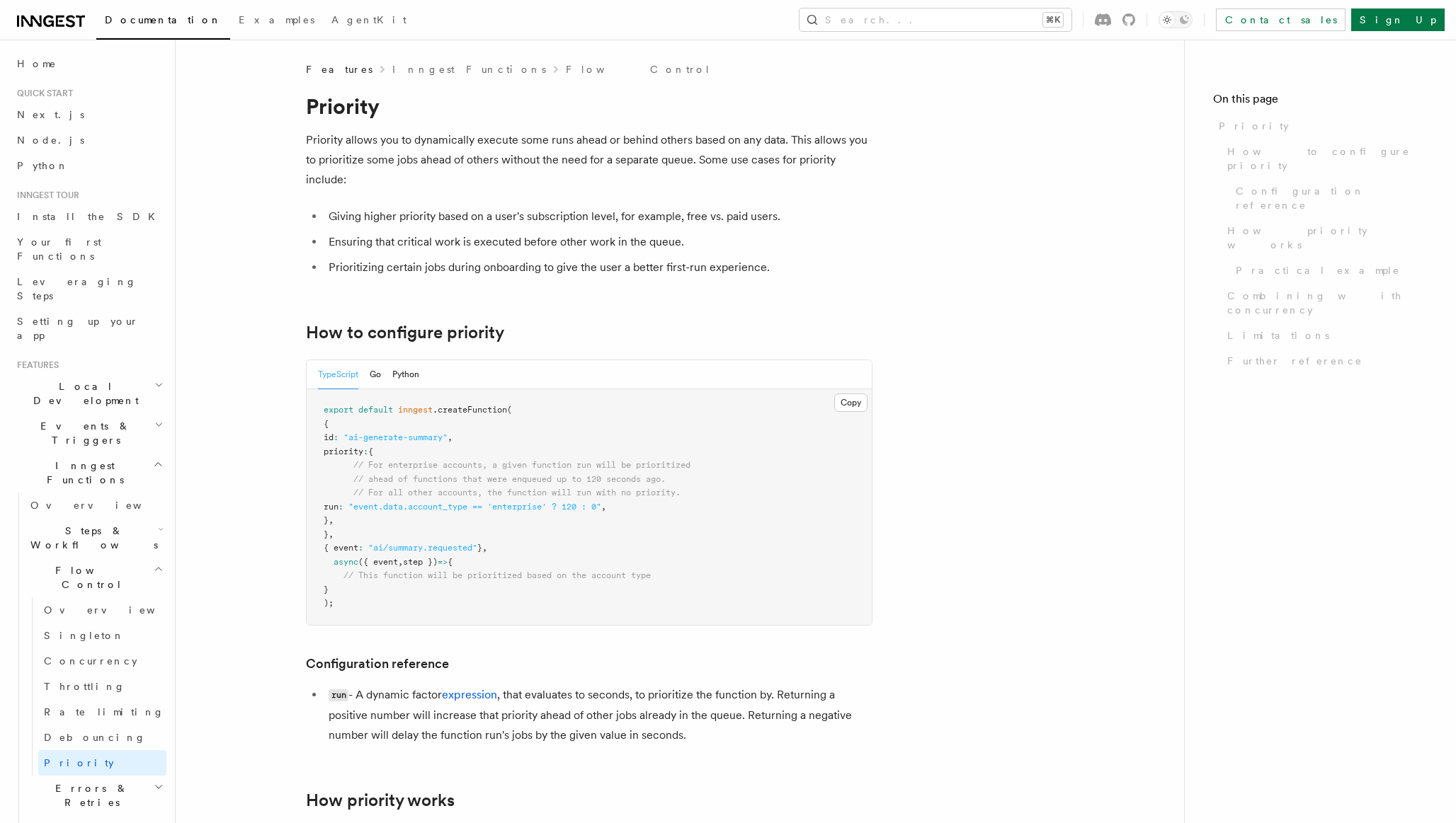  I want to click on button: Flow Control, so click(96, 578).